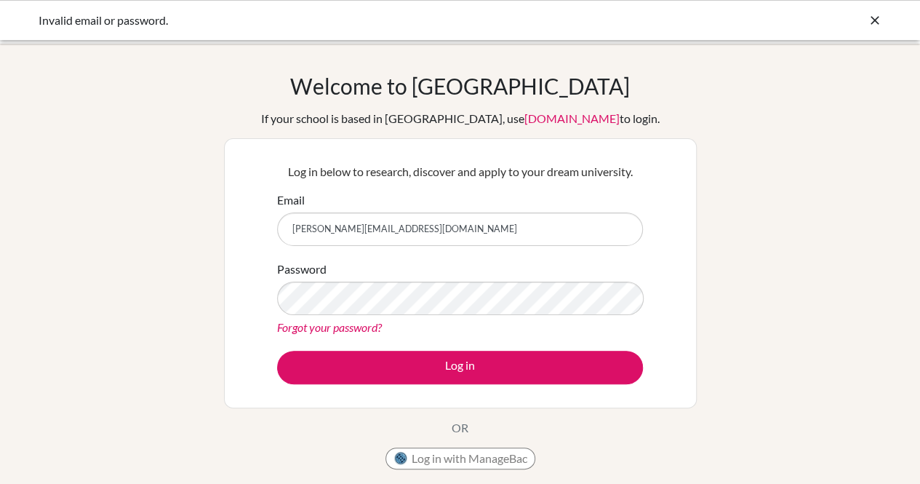 Image resolution: width=920 pixels, height=484 pixels. Describe the element at coordinates (460, 458) in the screenshot. I see `button: Log in with ManageBac` at that location.